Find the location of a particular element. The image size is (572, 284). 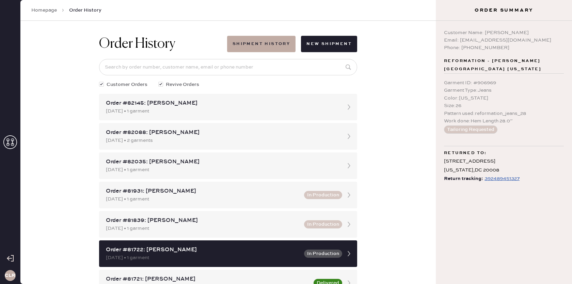

div: Garment ID : # 906969 is located at coordinates (504, 83).